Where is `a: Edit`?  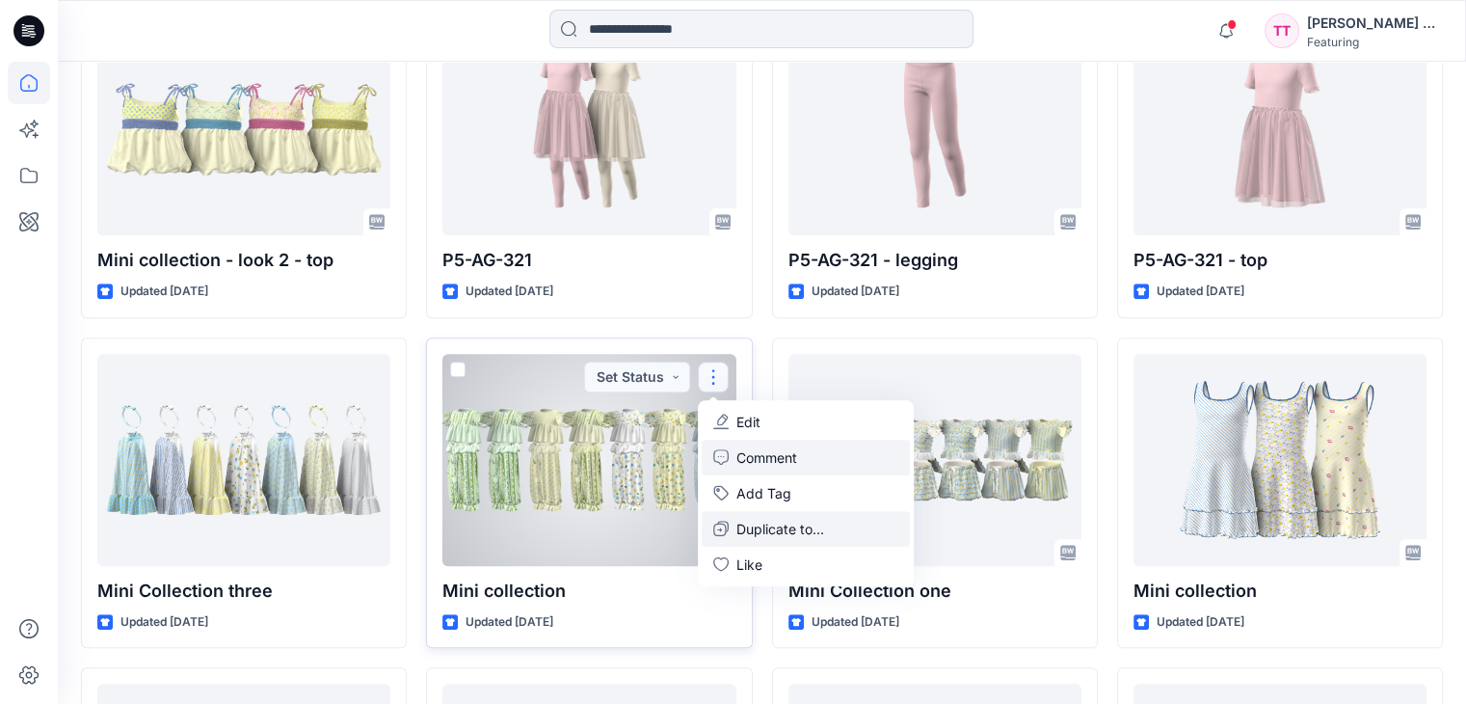 a: Edit is located at coordinates (806, 421).